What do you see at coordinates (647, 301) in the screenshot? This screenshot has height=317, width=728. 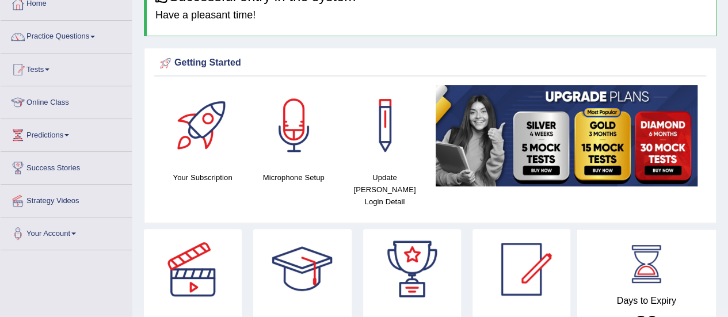 I see `h4: Days to Expiry` at bounding box center [647, 301].